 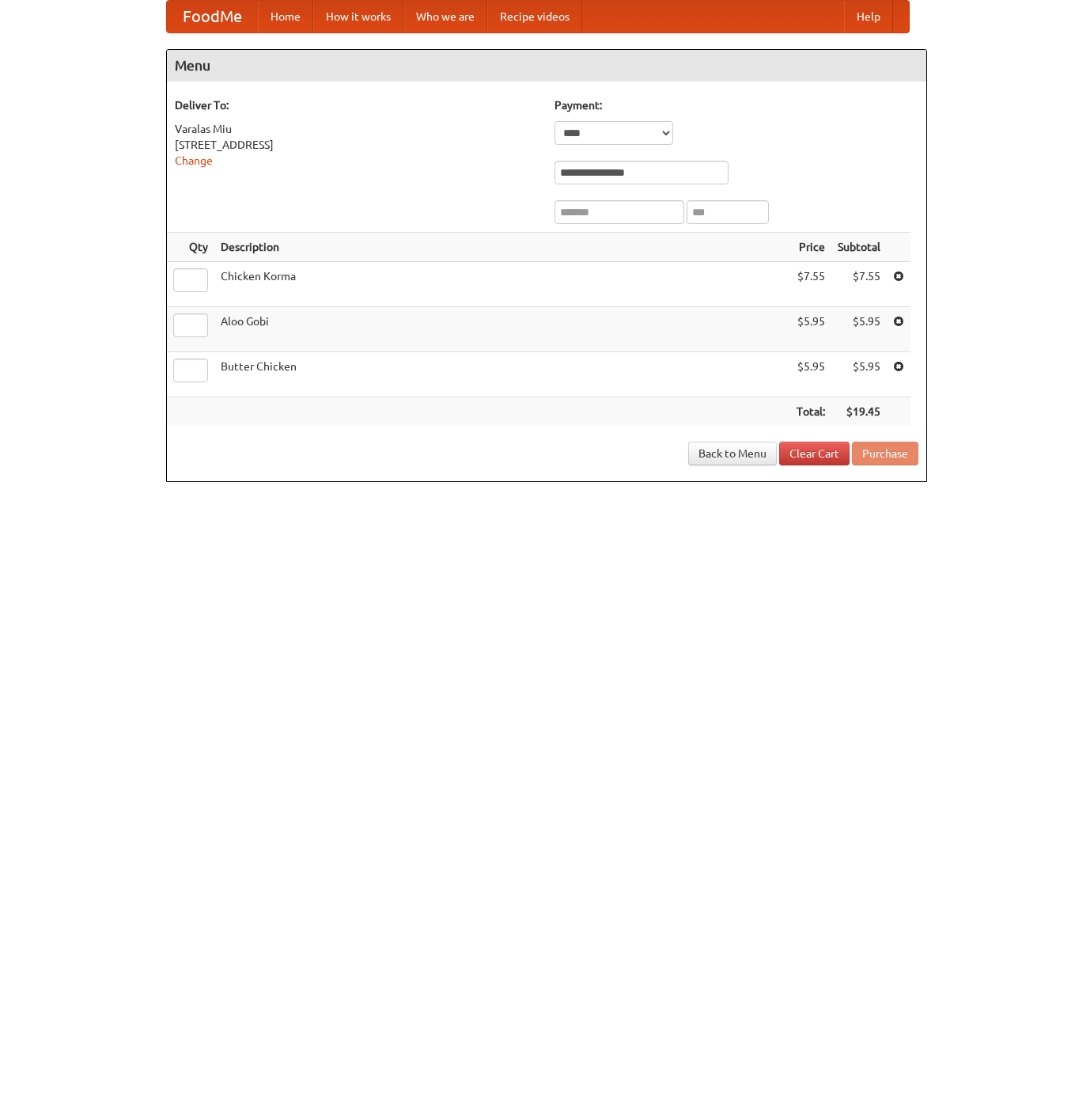 I want to click on th: Qty, so click(x=191, y=247).